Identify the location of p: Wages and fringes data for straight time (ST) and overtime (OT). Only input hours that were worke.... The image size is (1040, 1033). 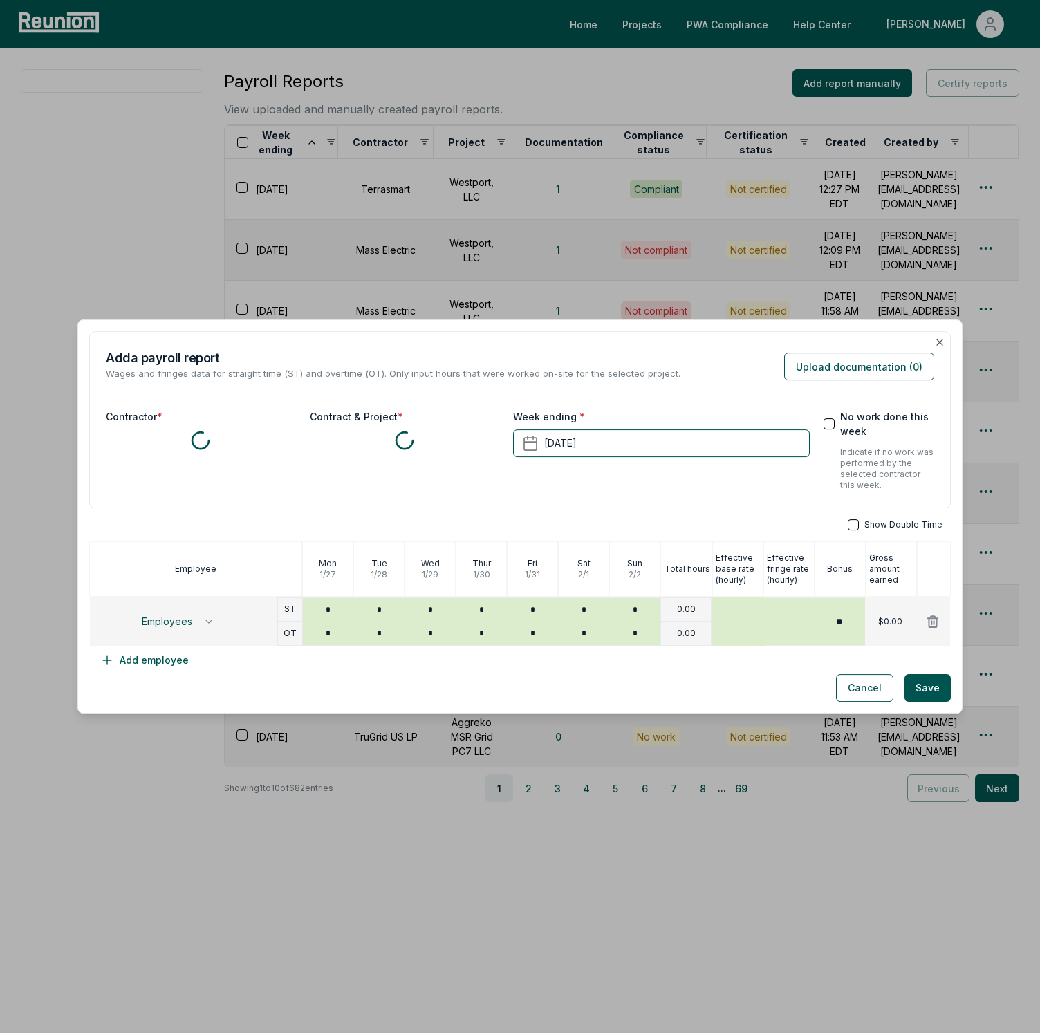
(393, 374).